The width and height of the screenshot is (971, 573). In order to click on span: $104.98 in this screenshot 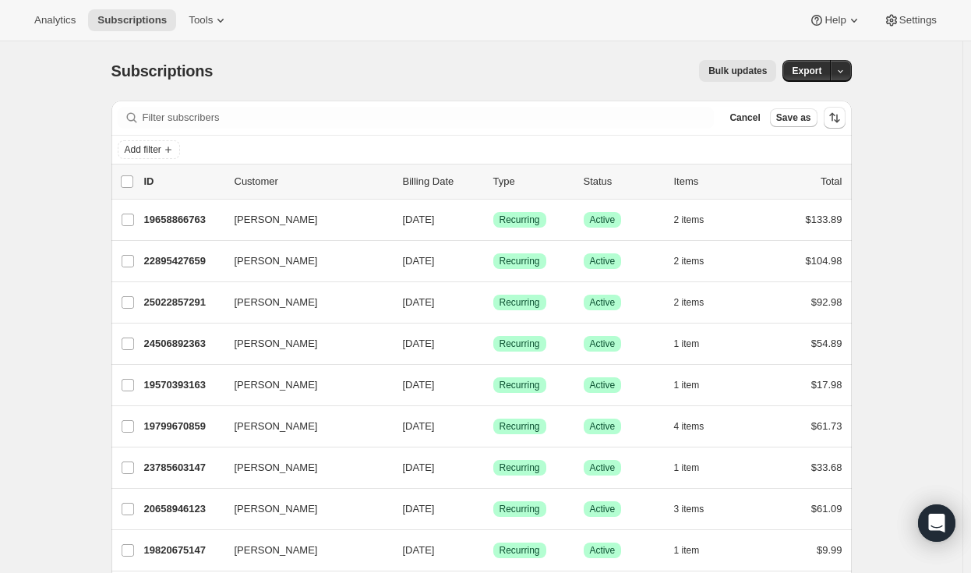, I will do `click(823, 260)`.